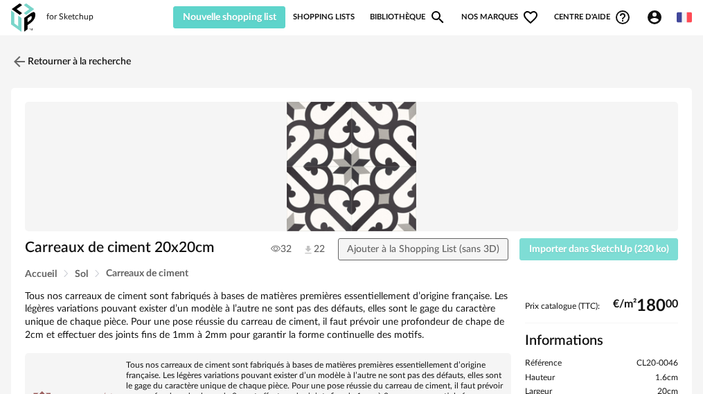 The height and width of the screenshot is (394, 703). I want to click on h2: Informations, so click(601, 341).